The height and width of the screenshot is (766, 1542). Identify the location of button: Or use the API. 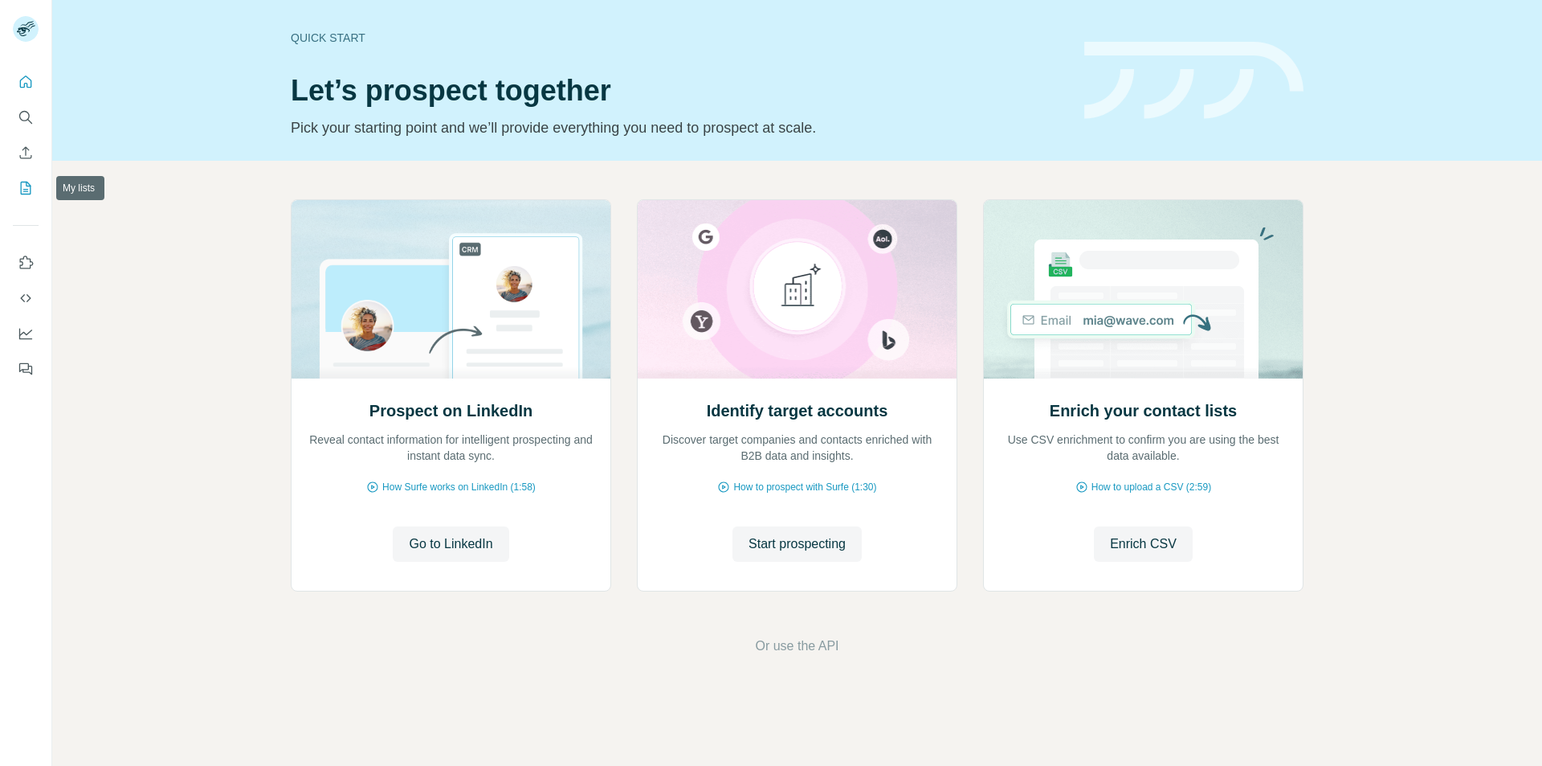
(797, 646).